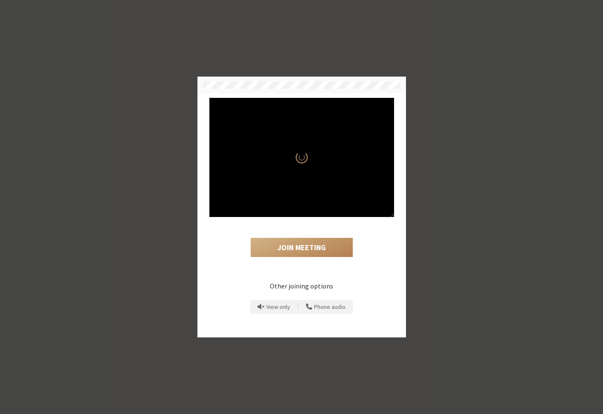 The height and width of the screenshot is (414, 603). What do you see at coordinates (330, 307) in the screenshot?
I see `span: Phone audio` at bounding box center [330, 307].